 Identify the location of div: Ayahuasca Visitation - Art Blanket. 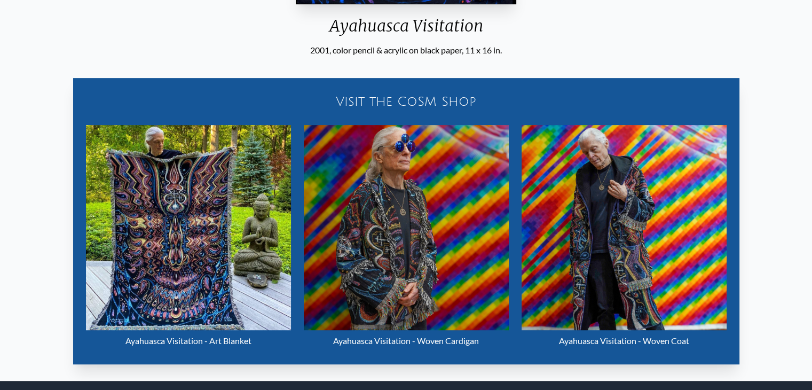
(189, 341).